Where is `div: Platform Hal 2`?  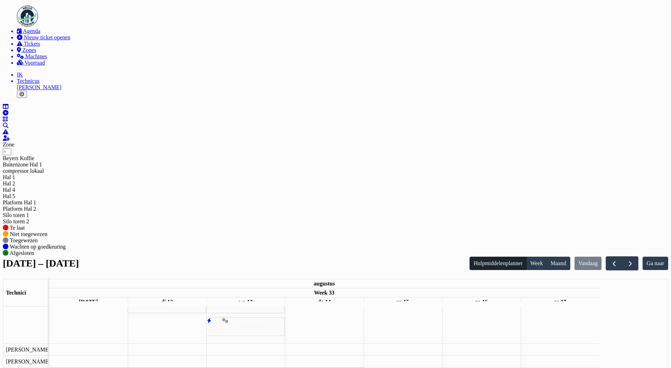 div: Platform Hal 2 is located at coordinates (45, 209).